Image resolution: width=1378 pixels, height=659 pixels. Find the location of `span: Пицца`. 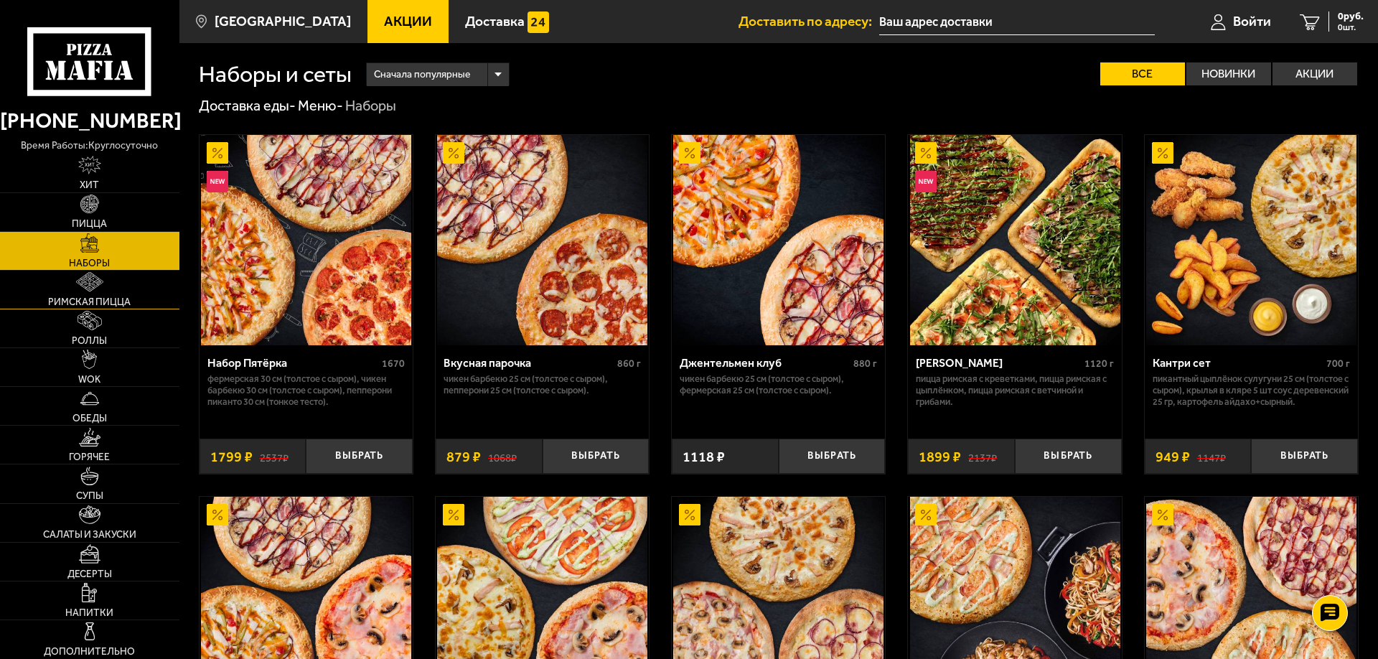

span: Пицца is located at coordinates (89, 224).